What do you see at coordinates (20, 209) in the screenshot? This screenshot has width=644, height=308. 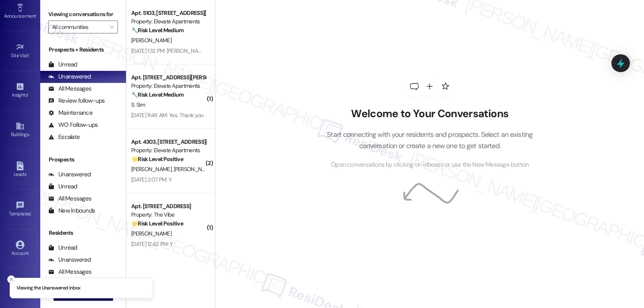 I see `a: Templates •` at bounding box center [20, 209].